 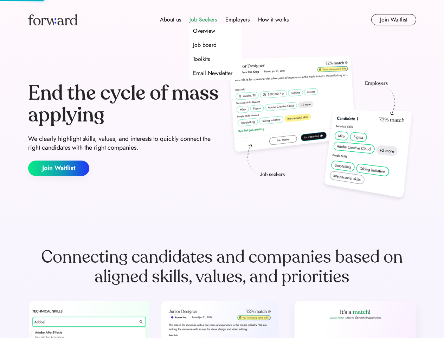 I want to click on div: Employers, so click(x=237, y=20).